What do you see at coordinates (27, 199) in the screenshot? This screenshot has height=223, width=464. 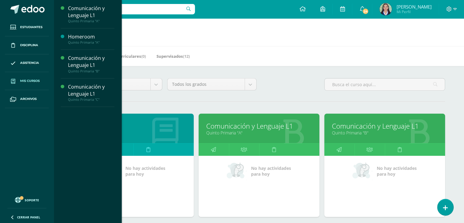 I see `a: Soporte` at bounding box center [27, 199].